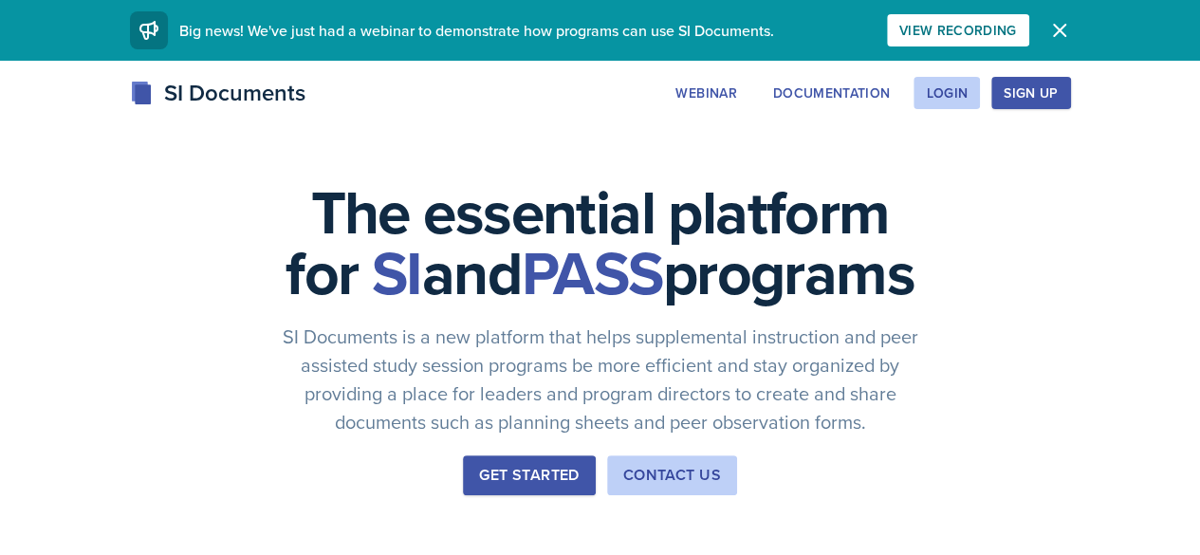  Describe the element at coordinates (706, 93) in the screenshot. I see `div: Webinar` at that location.